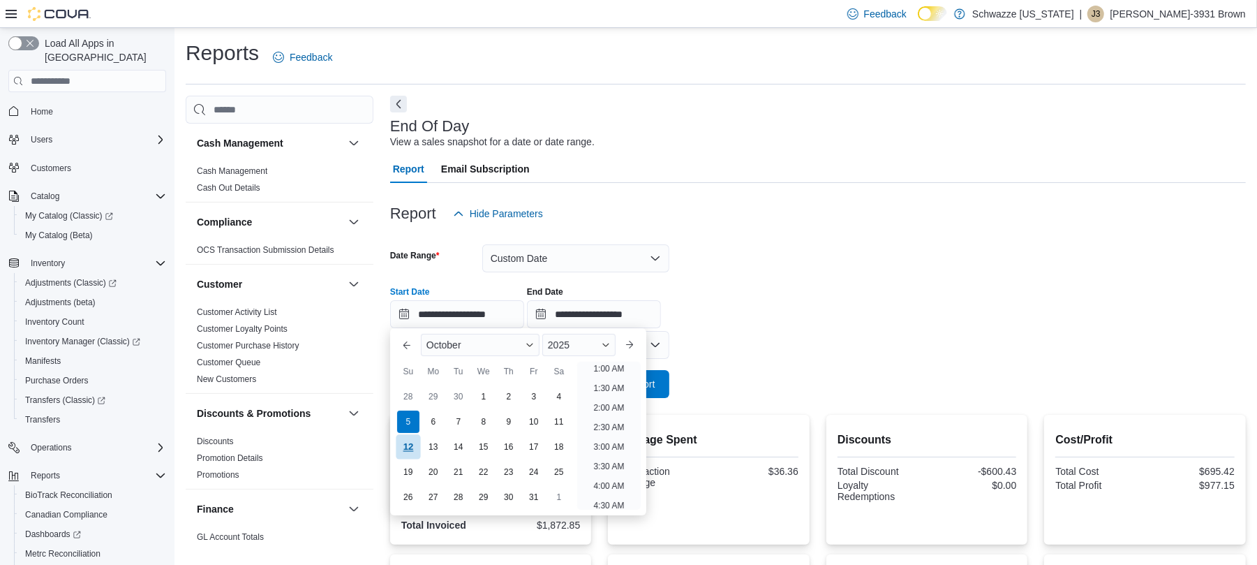 The image size is (1257, 565). Describe the element at coordinates (708, 440) in the screenshot. I see `h2: Average Spent` at that location.